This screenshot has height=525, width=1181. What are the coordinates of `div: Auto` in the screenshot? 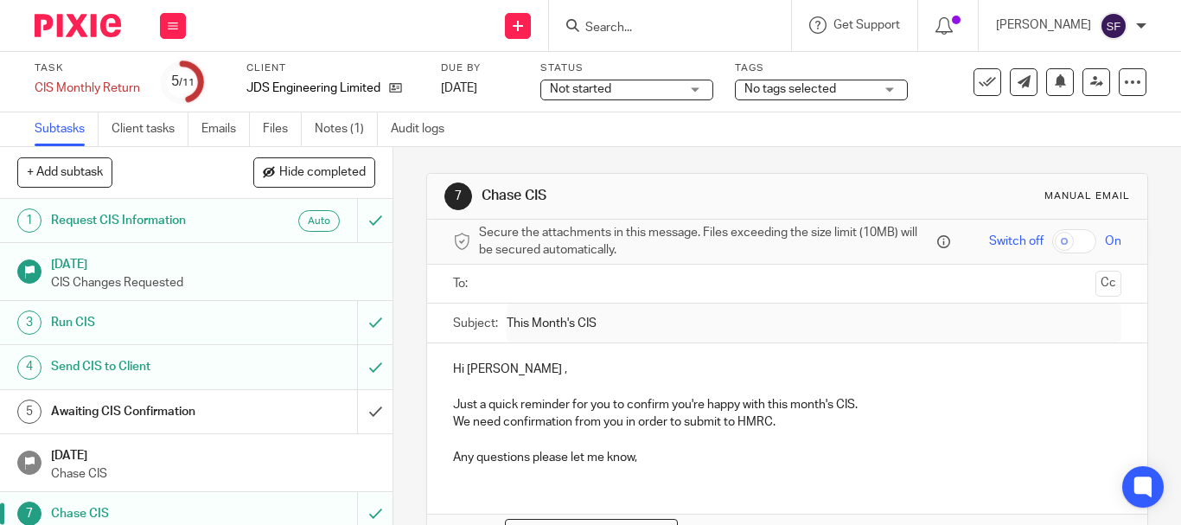 It's located at (319, 221).